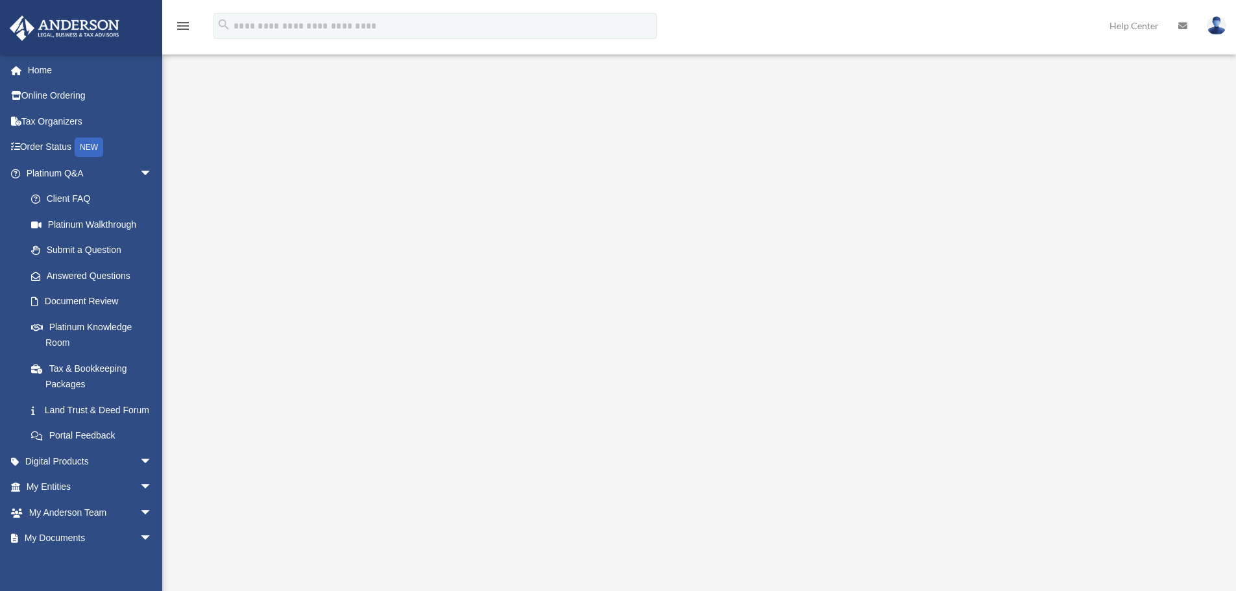  Describe the element at coordinates (90, 539) in the screenshot. I see `a: My Documentsarrow_drop_down` at that location.